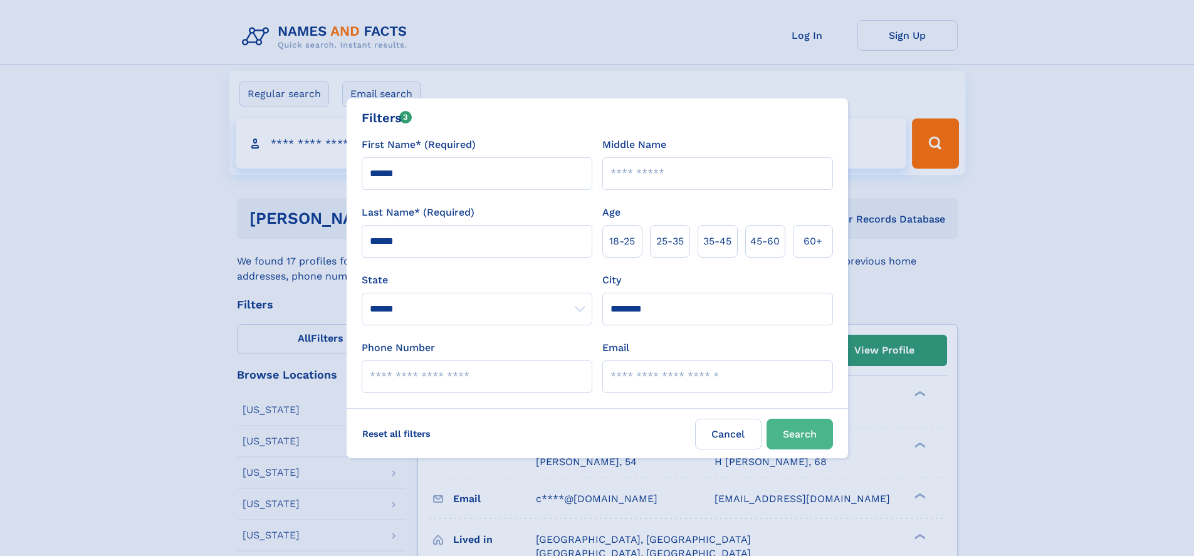  I want to click on label: City, so click(612, 280).